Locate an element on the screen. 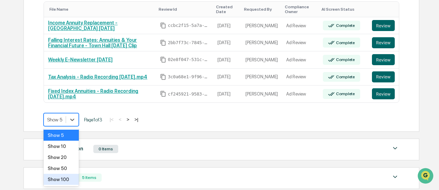  button: Open customer support is located at coordinates (9, 9).